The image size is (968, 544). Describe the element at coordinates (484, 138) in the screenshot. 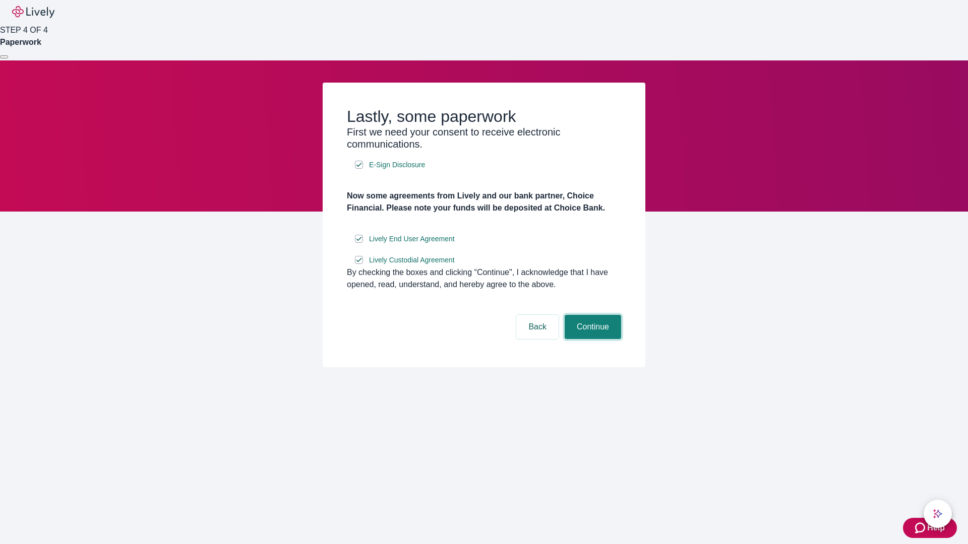

I see `h3: First we need your consent to receive electronic communications.` at that location.